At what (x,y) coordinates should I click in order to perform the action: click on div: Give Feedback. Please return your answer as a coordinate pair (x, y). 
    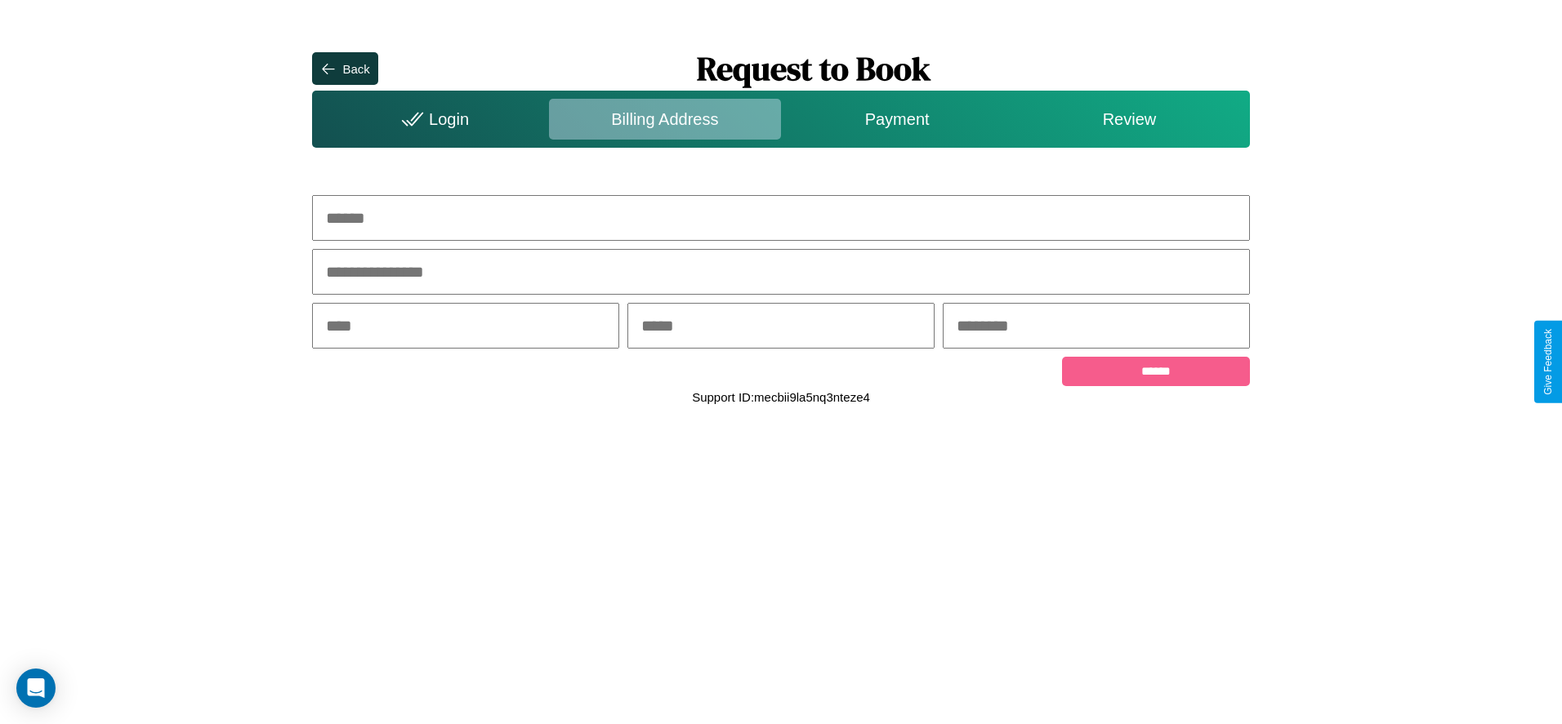
    Looking at the image, I should click on (1548, 362).